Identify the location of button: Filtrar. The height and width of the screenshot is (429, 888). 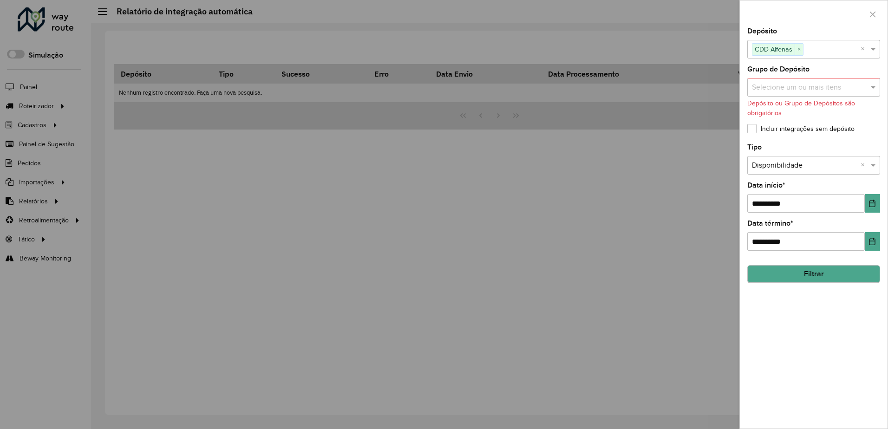
(814, 274).